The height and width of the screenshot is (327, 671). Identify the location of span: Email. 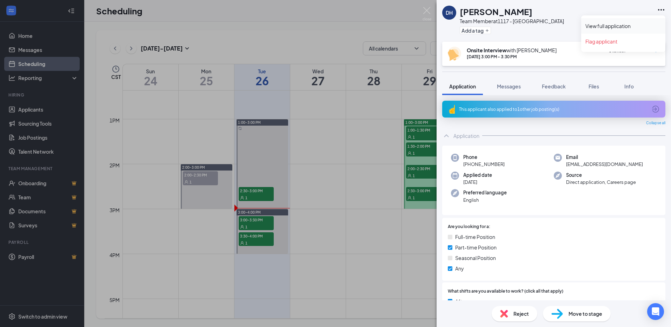
(605, 157).